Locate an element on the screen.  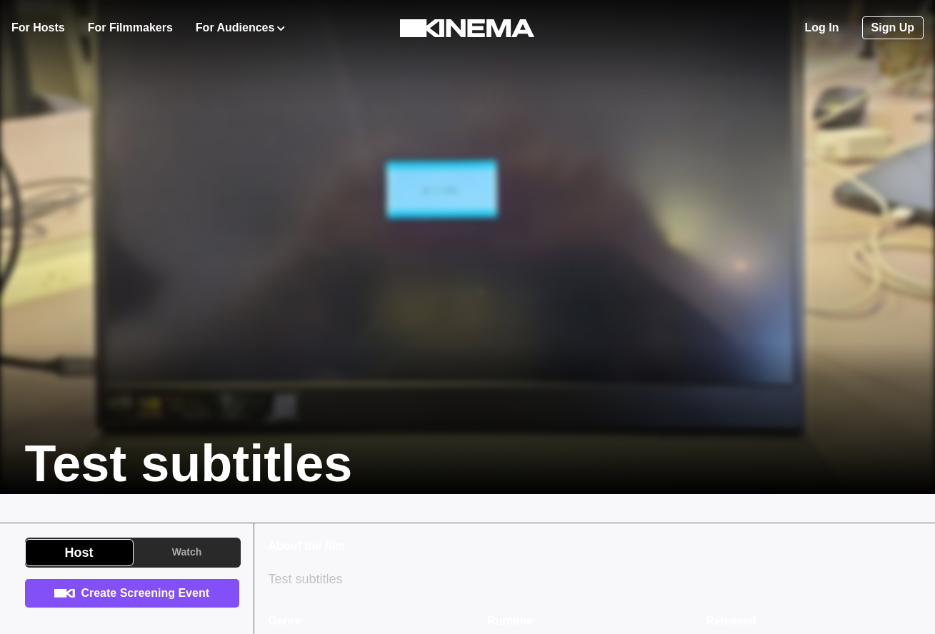
p: Runtime is located at coordinates (589, 622).